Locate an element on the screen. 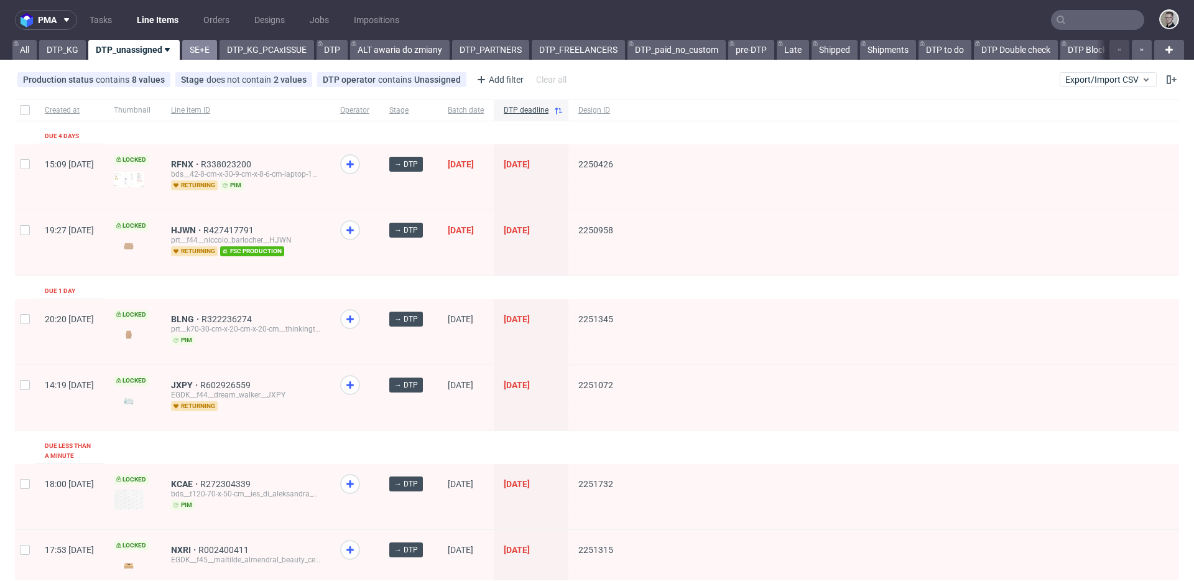 The height and width of the screenshot is (581, 1194). a: Shipped is located at coordinates (834, 50).